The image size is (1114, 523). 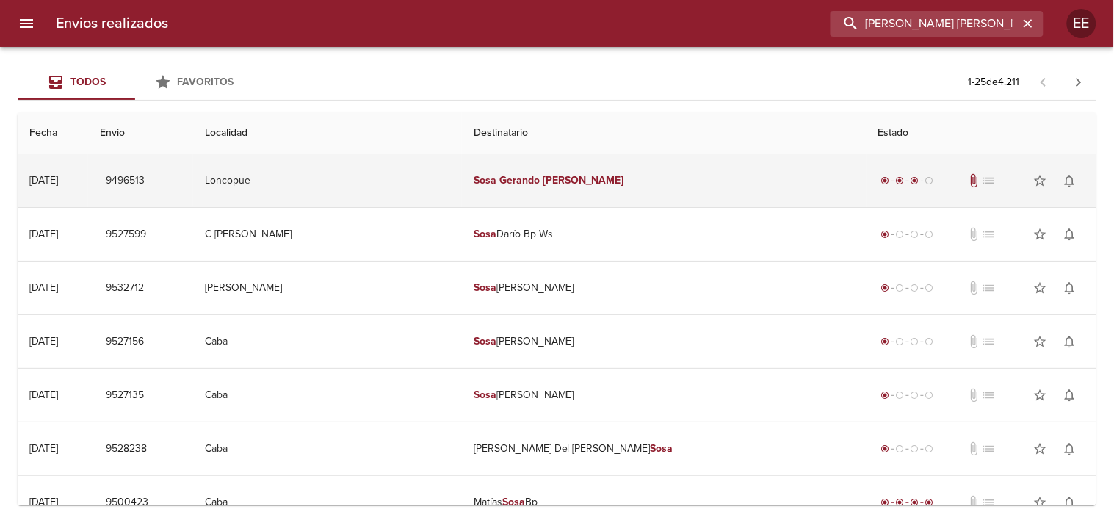 I want to click on span: Tiene documentos adjuntos, so click(x=974, y=181).